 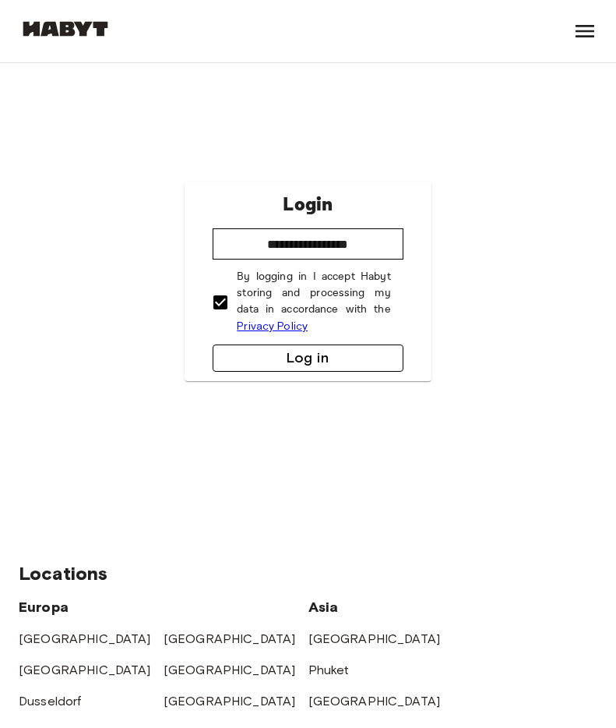 I want to click on p: Login, so click(x=308, y=205).